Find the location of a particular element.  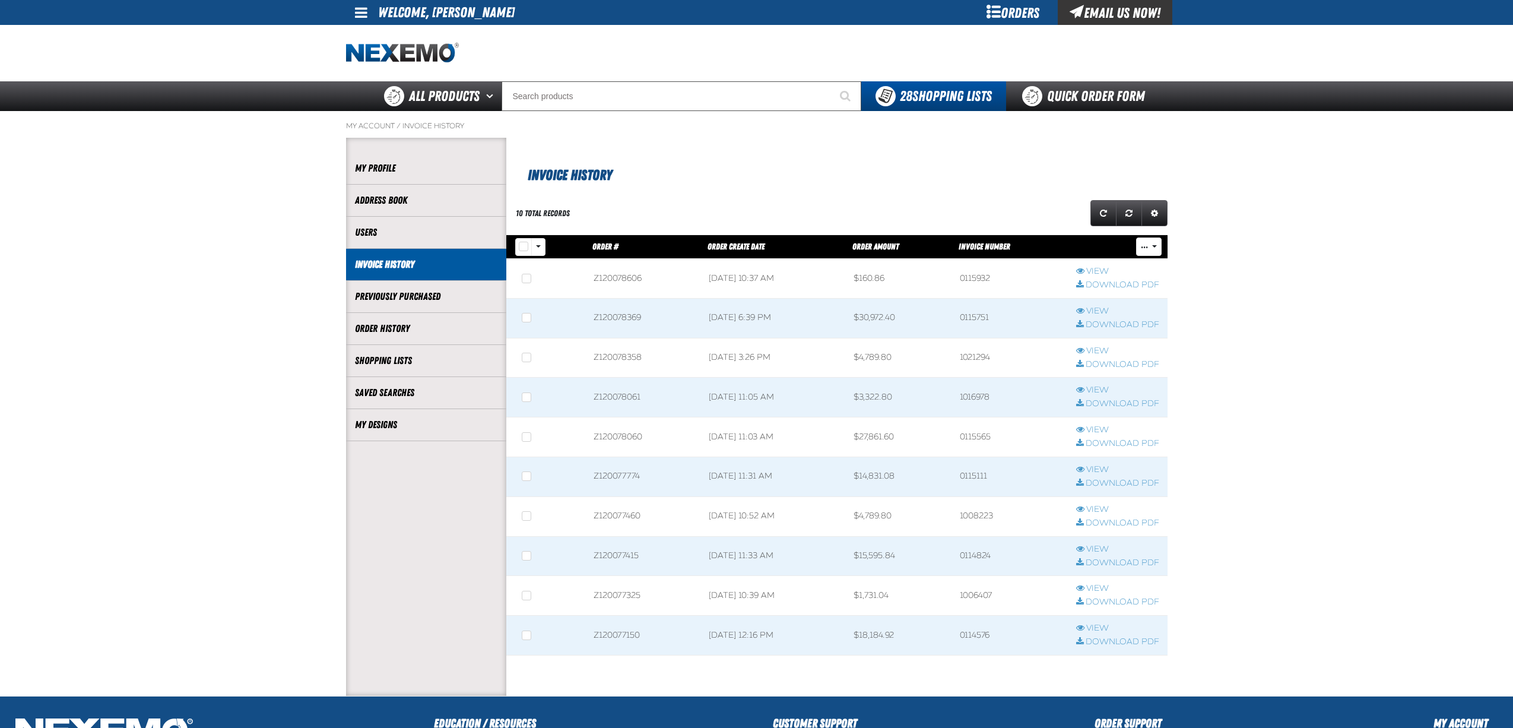

nav: Breadcrumbs is located at coordinates (757, 126).